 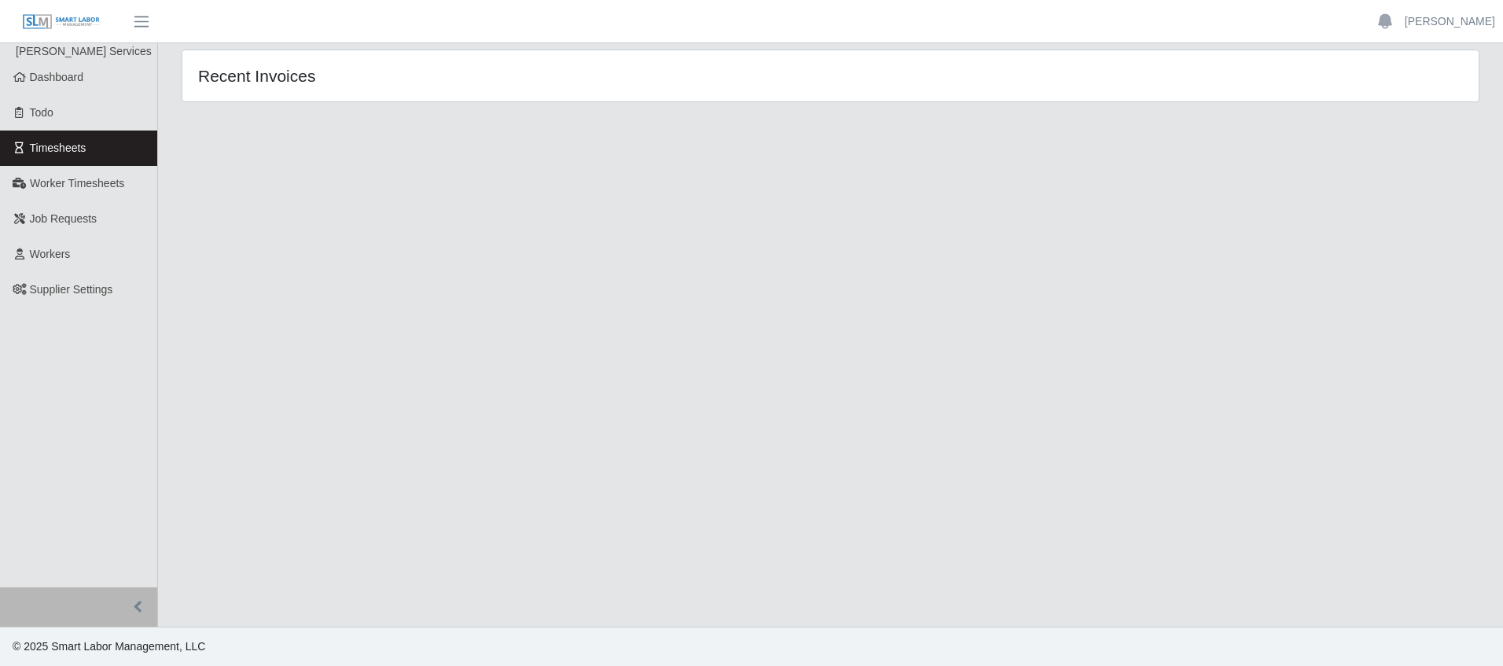 What do you see at coordinates (108, 646) in the screenshot?
I see `span: © 2025 Smart Labor Management, LLC` at bounding box center [108, 646].